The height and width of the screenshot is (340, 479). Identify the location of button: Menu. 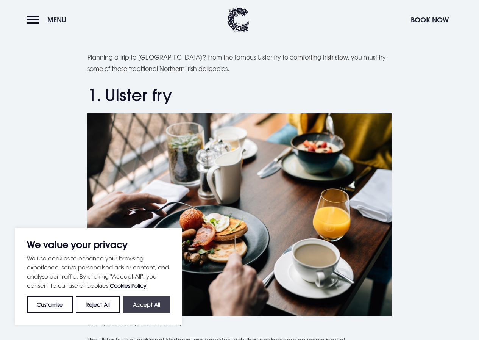
(48, 20).